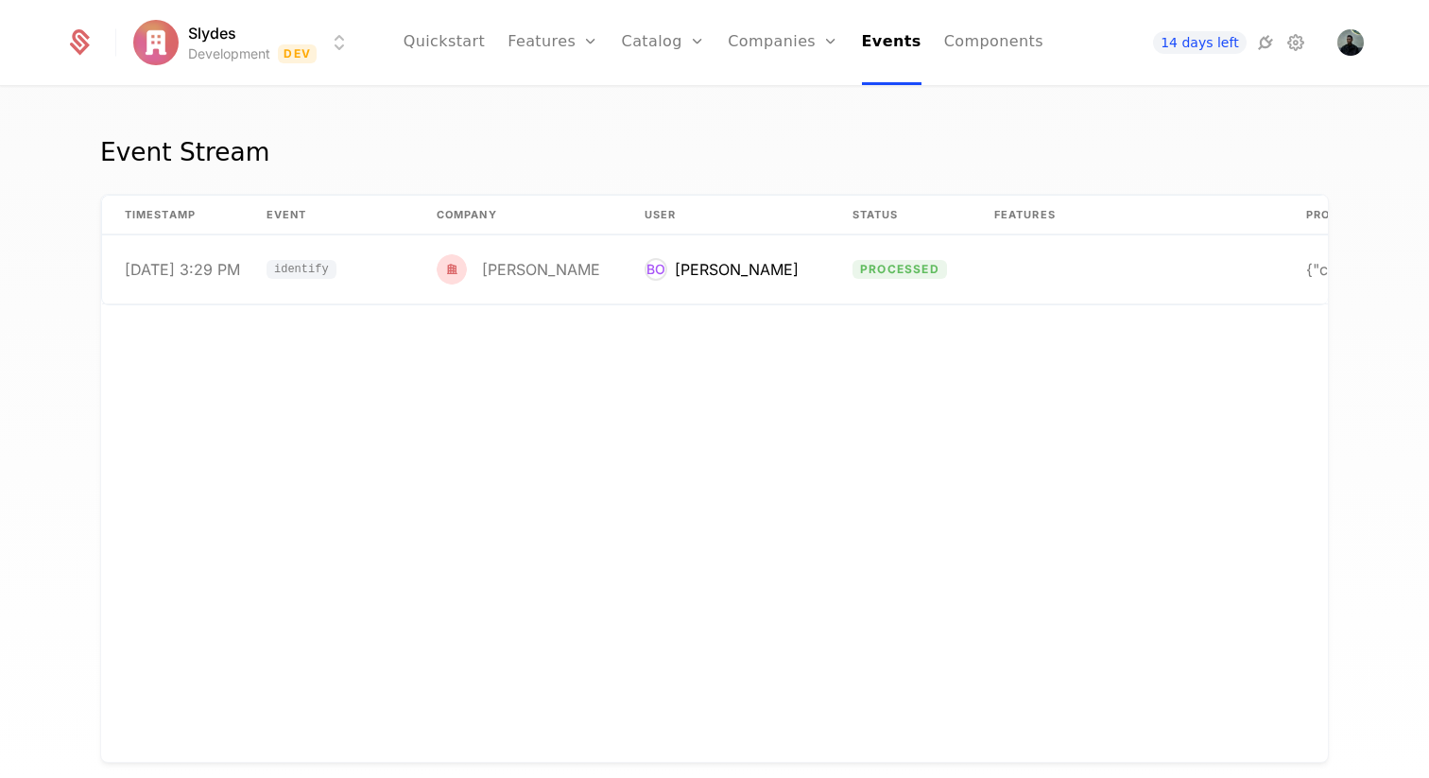 The height and width of the screenshot is (778, 1429). What do you see at coordinates (1295, 43) in the screenshot?
I see `a: Settings` at bounding box center [1295, 43].